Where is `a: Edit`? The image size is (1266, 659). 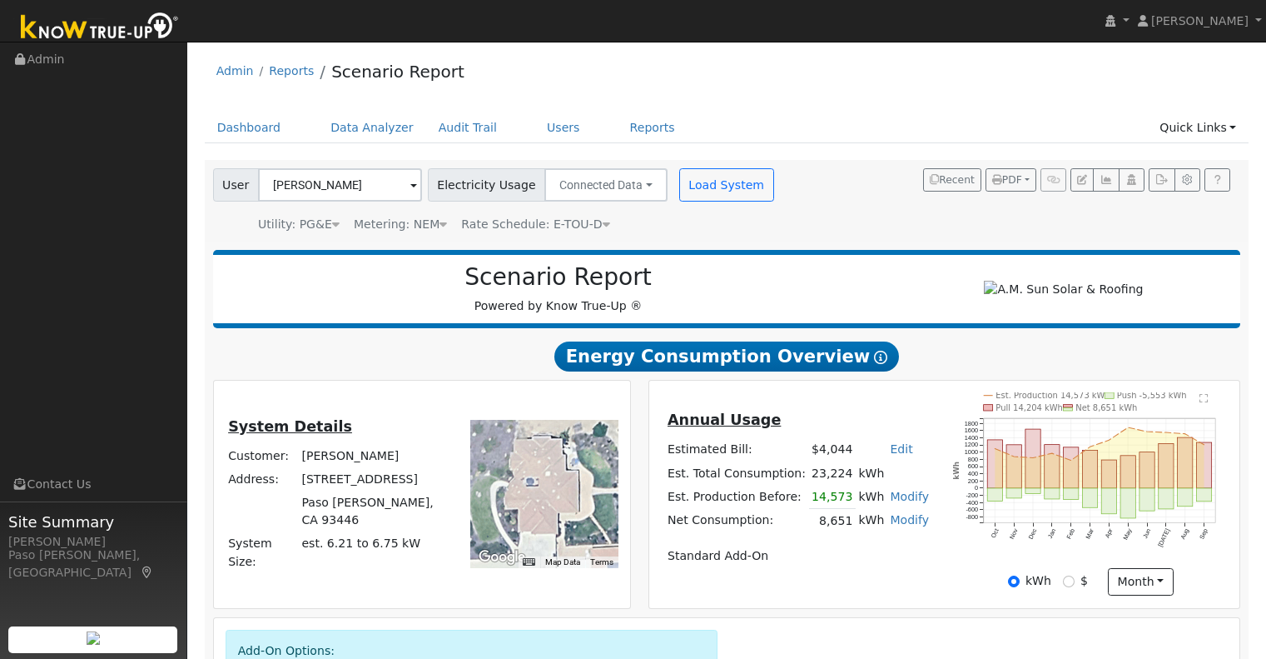 a: Edit is located at coordinates (901, 449).